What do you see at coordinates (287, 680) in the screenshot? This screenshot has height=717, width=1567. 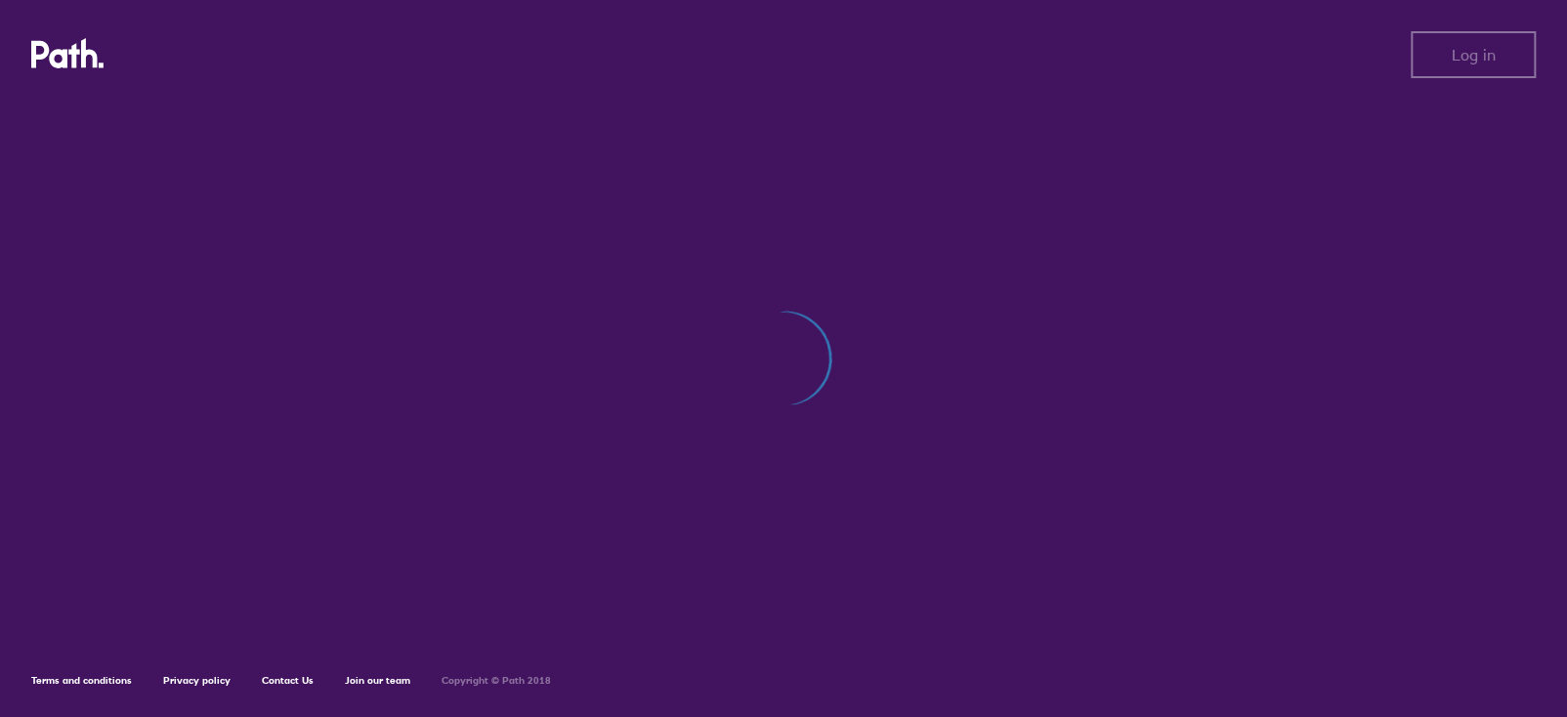 I see `a: Contact Us` at bounding box center [287, 680].